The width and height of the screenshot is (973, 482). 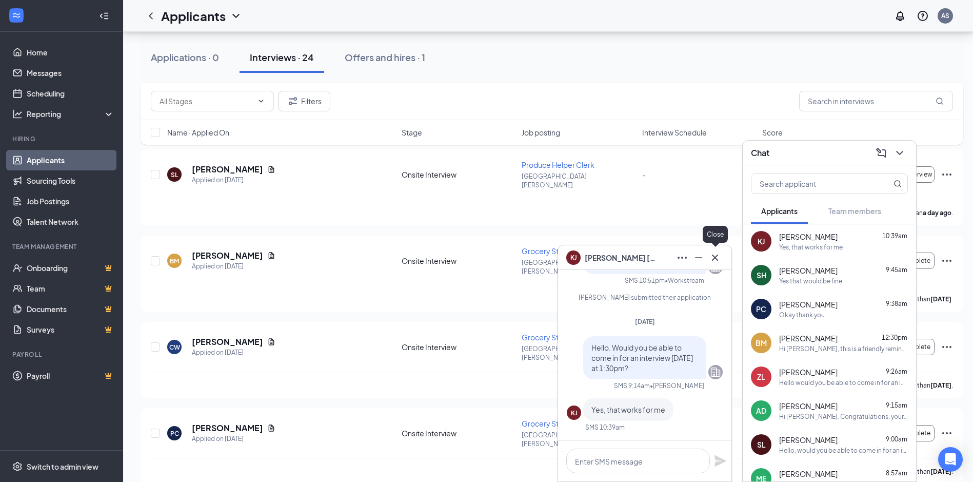 What do you see at coordinates (720, 461) in the screenshot?
I see `svg: Plane` at bounding box center [720, 461].